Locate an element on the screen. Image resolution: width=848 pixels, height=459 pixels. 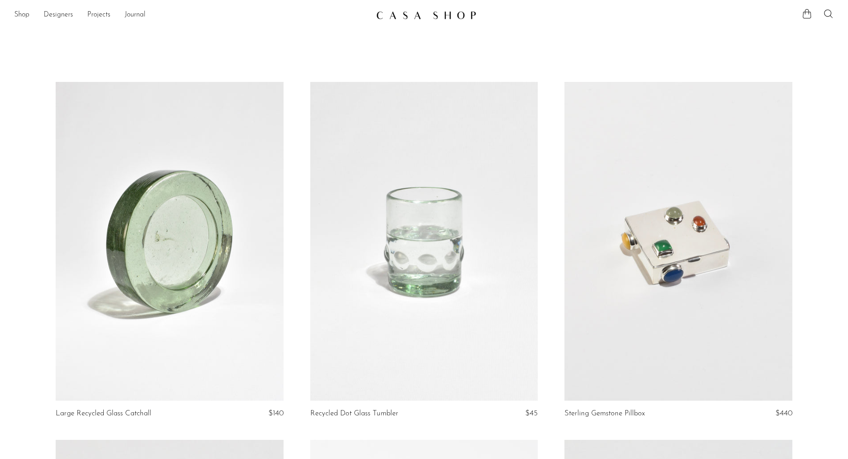
span: $45 is located at coordinates (532, 413).